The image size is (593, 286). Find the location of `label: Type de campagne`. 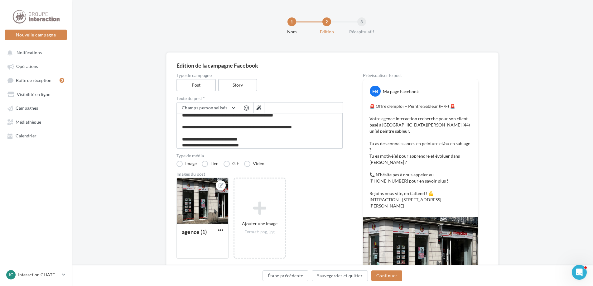

label: Type de campagne is located at coordinates (260, 76).